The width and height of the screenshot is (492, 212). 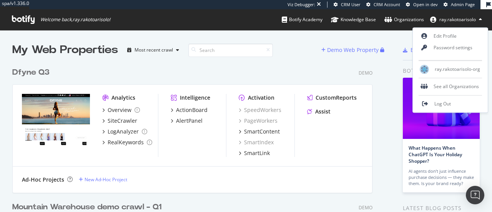 What do you see at coordinates (121, 110) in the screenshot?
I see `a: Overview` at bounding box center [121, 110].